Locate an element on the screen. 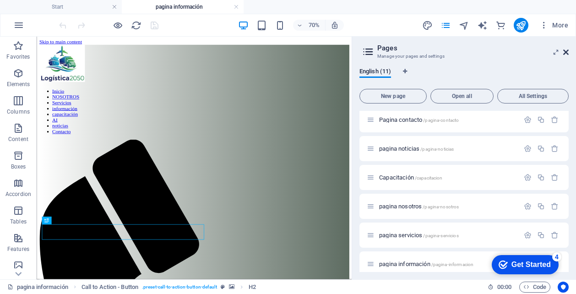  i: Pages (Ctrl+Alt+S) is located at coordinates (446, 25).